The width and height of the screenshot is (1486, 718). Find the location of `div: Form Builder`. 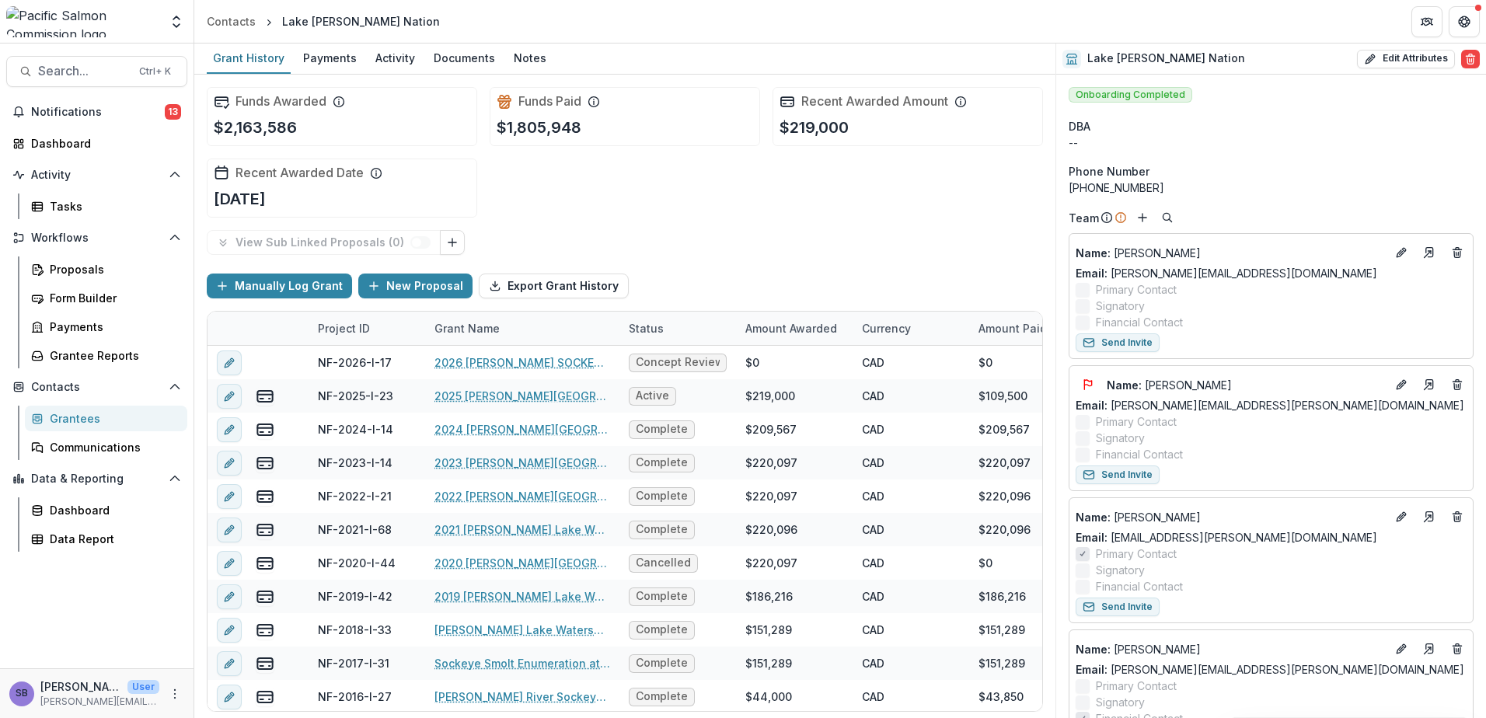

div: Form Builder is located at coordinates (112, 298).